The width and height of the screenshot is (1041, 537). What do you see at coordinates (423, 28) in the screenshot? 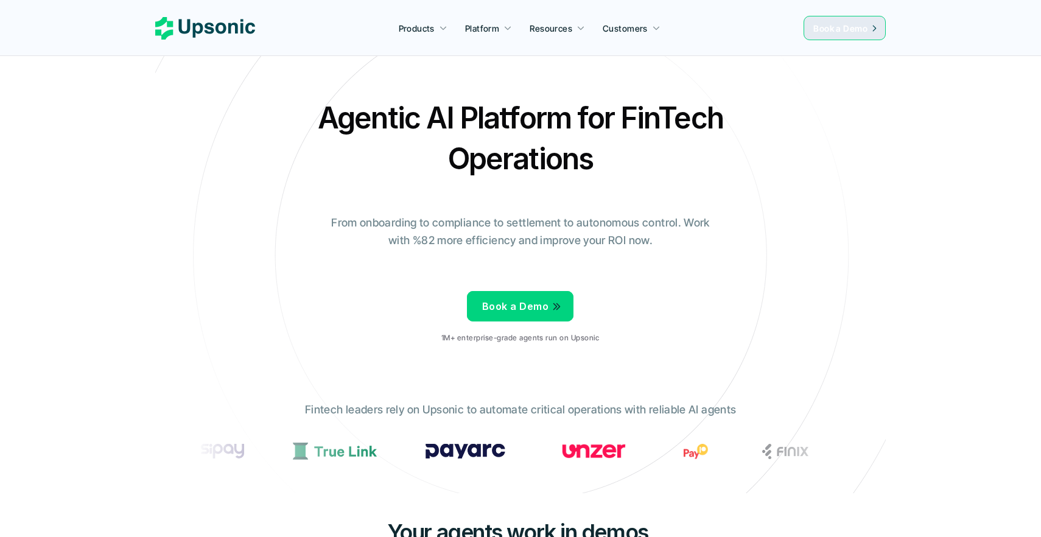
I see `a: Products` at bounding box center [423, 28].